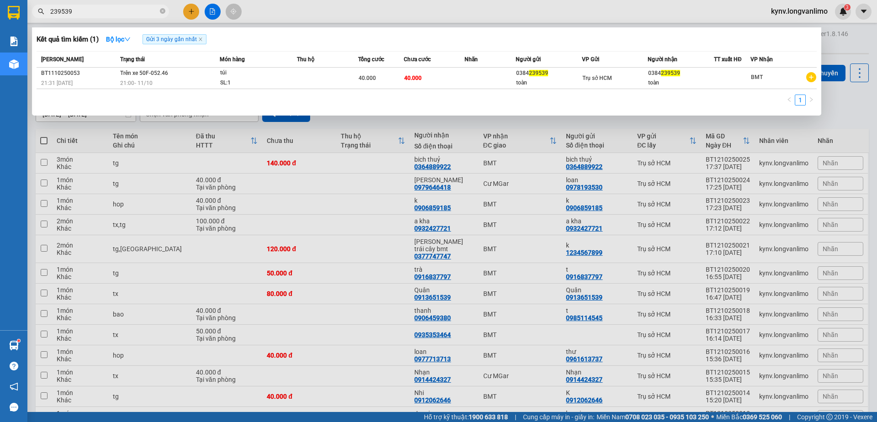  What do you see at coordinates (14, 13) in the screenshot?
I see `img: logo-vxr` at bounding box center [14, 13].